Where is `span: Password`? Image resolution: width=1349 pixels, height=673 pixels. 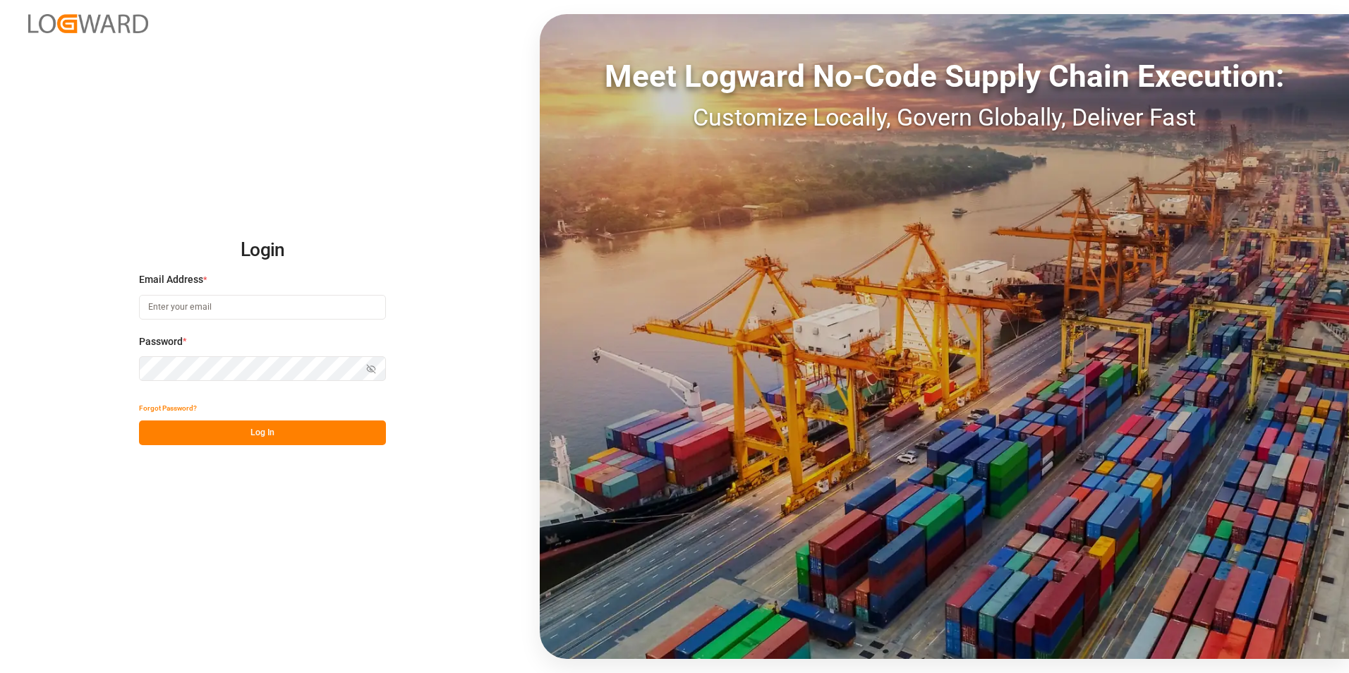
span: Password is located at coordinates (161, 341).